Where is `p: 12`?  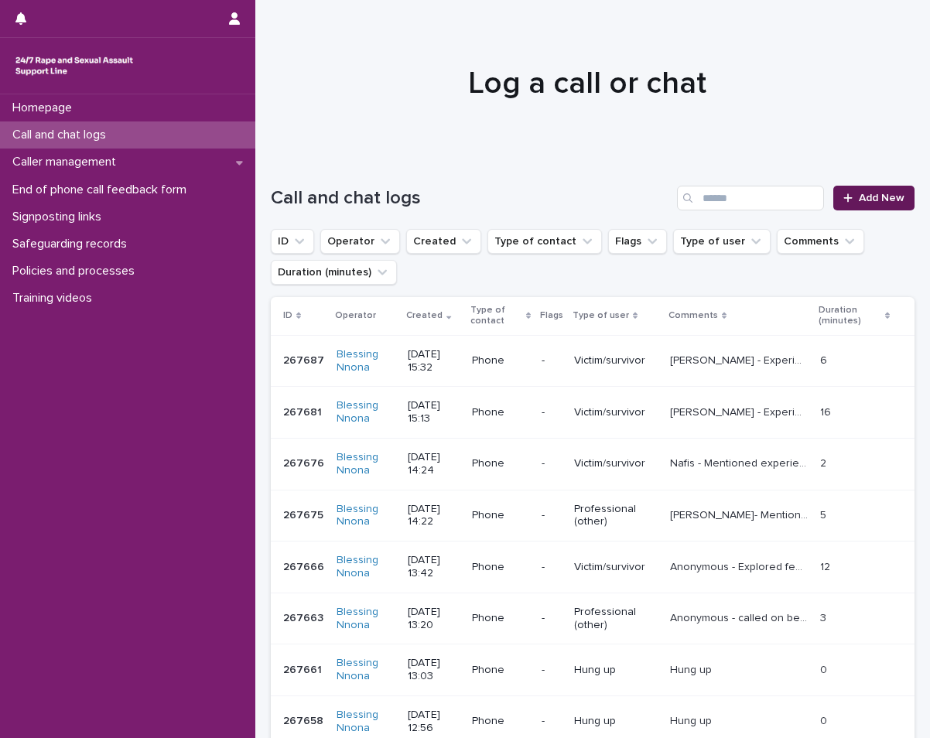
p: 12 is located at coordinates (826, 566).